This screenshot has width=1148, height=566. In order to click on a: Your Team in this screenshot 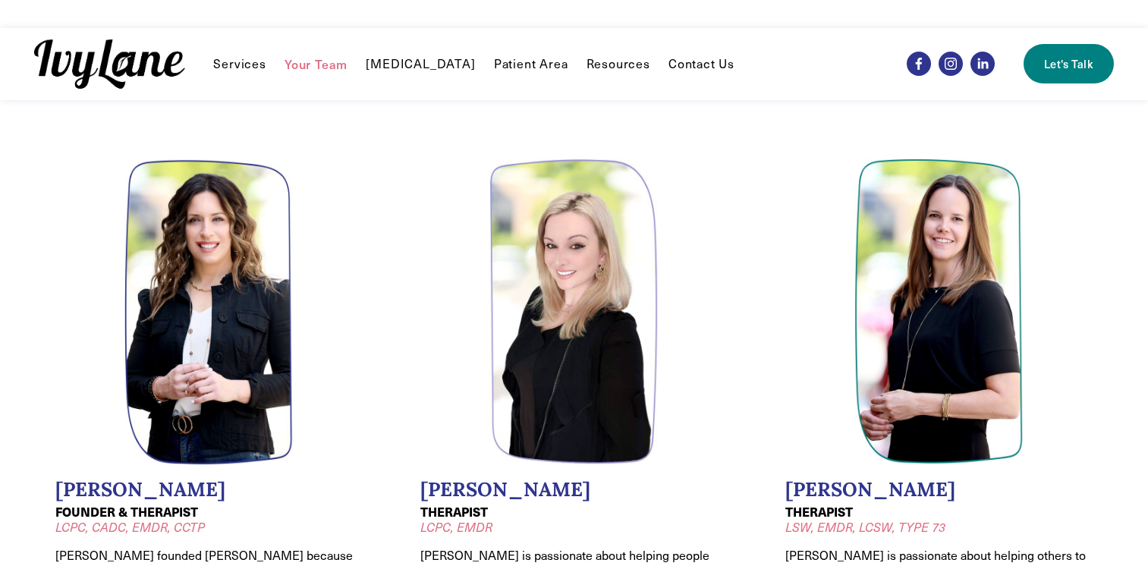, I will do `click(316, 64)`.